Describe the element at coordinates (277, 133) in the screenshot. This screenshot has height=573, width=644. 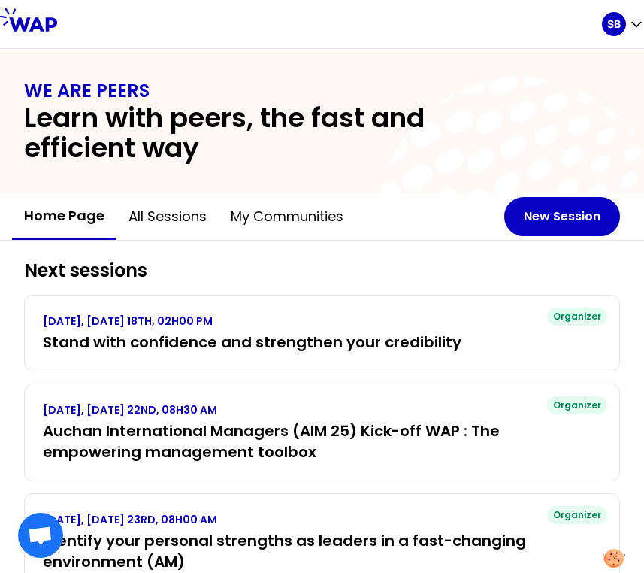
I see `h2: Learn with peers, the fast and efficient way` at that location.